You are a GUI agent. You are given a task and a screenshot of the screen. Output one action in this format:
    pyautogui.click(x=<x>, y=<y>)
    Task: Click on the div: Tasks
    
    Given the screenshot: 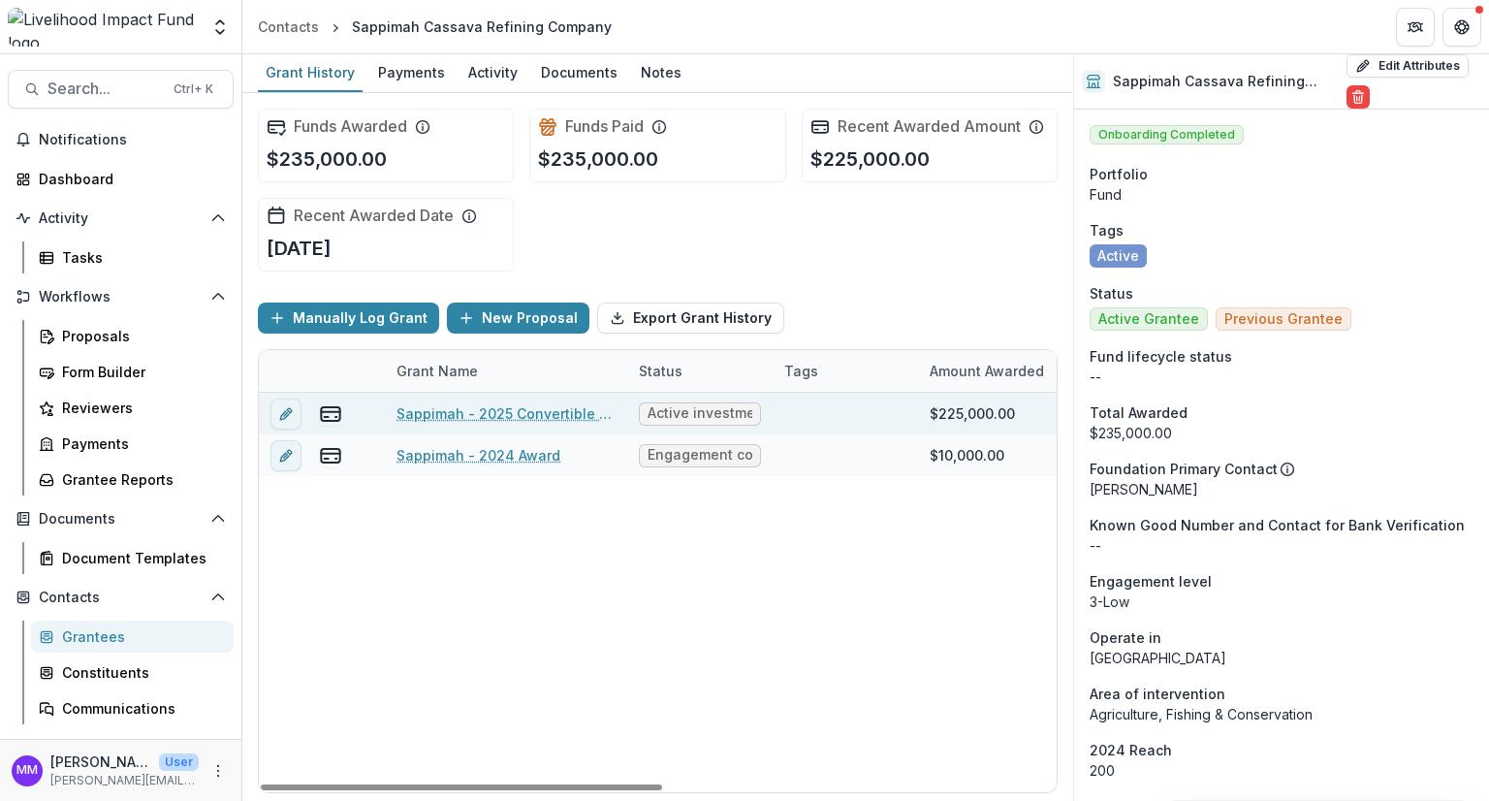 What is the action you would take?
    pyautogui.click(x=140, y=257)
    